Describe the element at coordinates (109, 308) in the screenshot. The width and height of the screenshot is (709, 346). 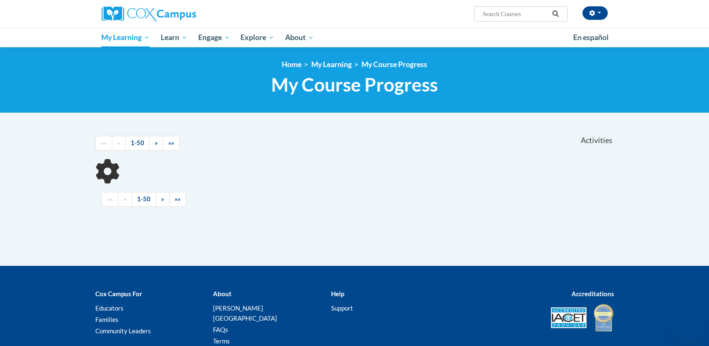
I see `a: Educators` at that location.